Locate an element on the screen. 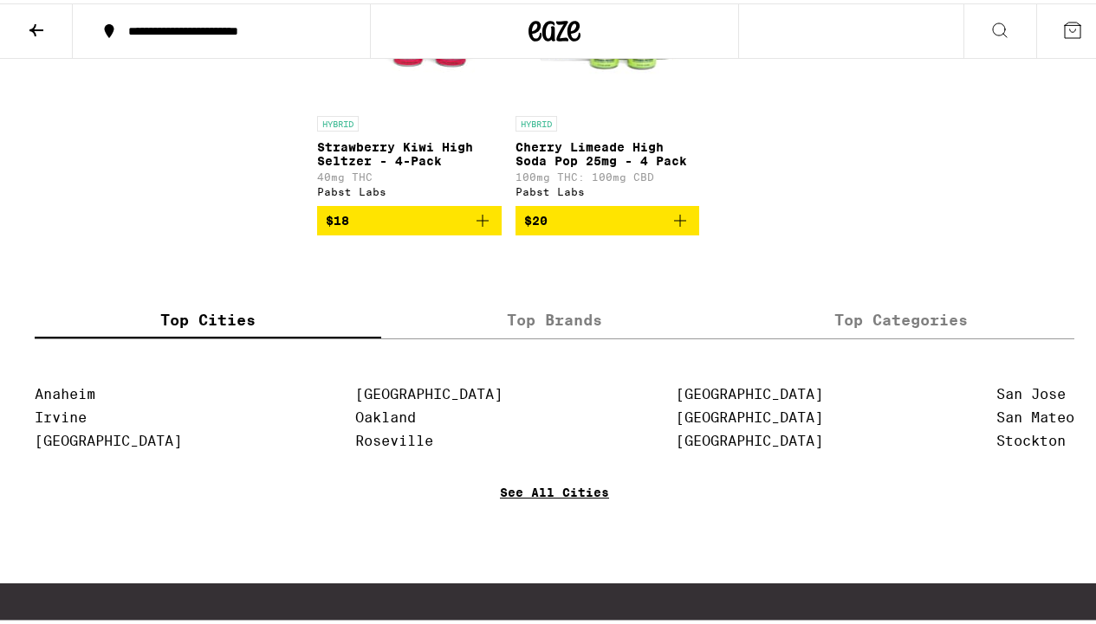  p: 100mg THC: 100mg CBD is located at coordinates (607, 173).